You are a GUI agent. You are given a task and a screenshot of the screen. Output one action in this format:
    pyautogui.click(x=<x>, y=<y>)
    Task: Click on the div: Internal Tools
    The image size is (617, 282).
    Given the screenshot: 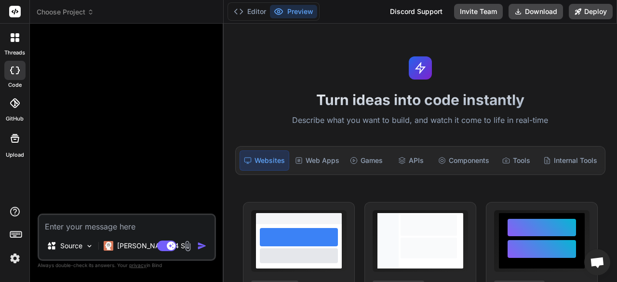 What is the action you would take?
    pyautogui.click(x=570, y=160)
    